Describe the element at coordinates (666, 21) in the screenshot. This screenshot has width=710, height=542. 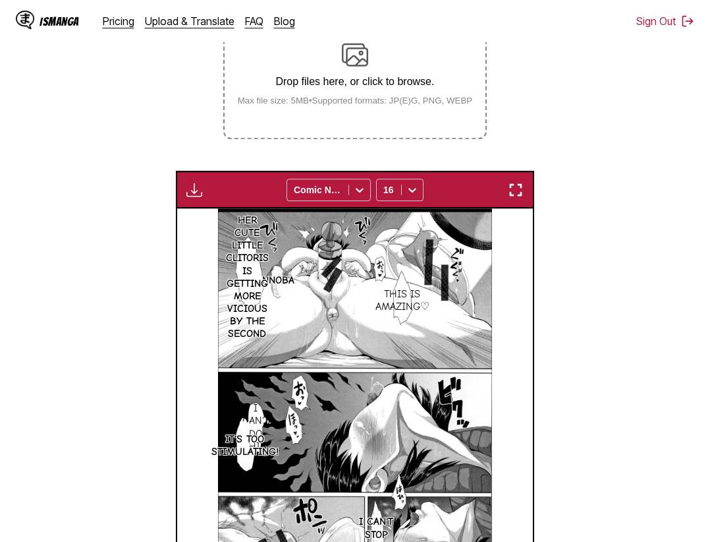
I see `button: Sign Out` at that location.